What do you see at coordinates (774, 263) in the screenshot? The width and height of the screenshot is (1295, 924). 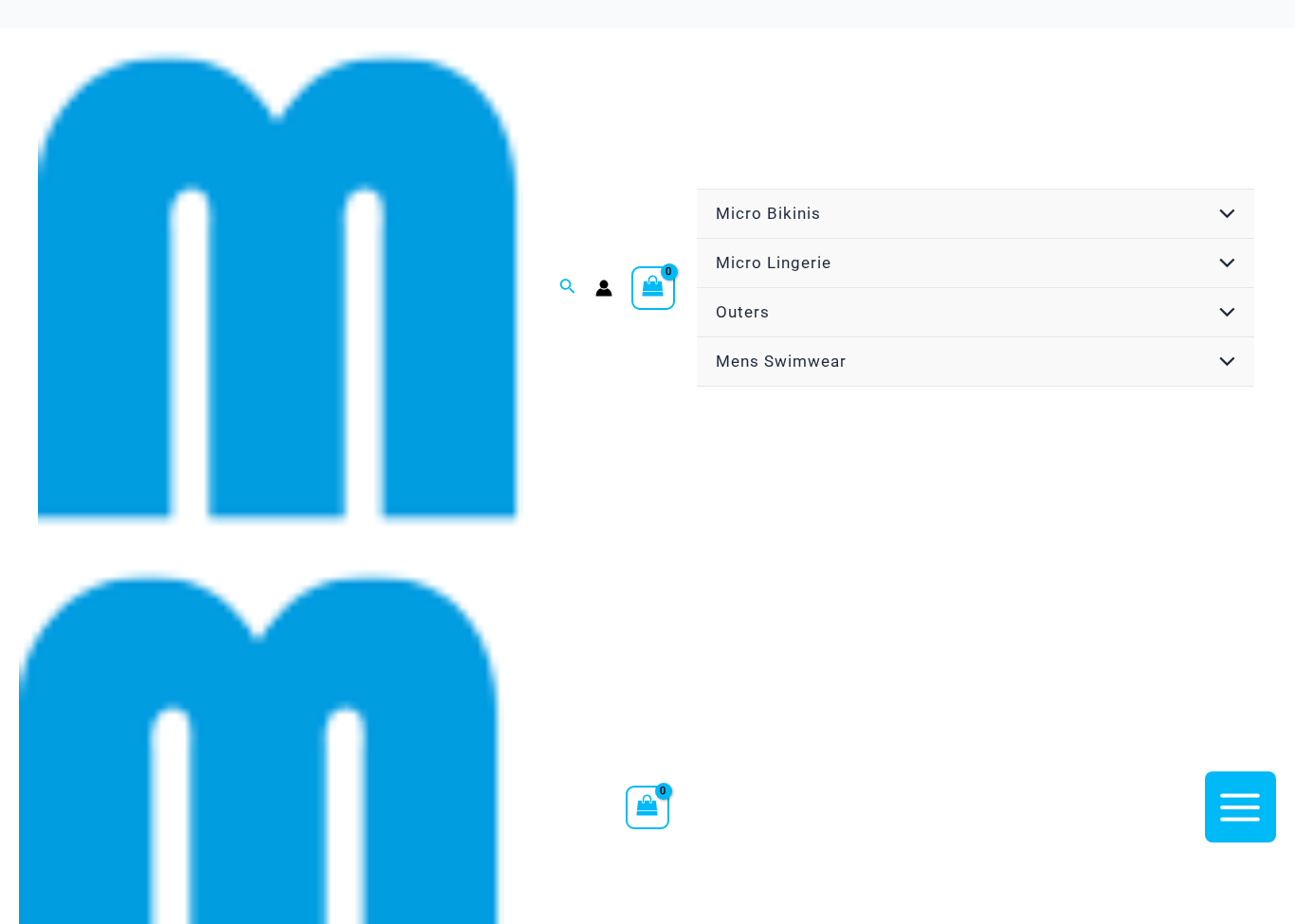 I see `span: Micro Lingerie` at bounding box center [774, 263].